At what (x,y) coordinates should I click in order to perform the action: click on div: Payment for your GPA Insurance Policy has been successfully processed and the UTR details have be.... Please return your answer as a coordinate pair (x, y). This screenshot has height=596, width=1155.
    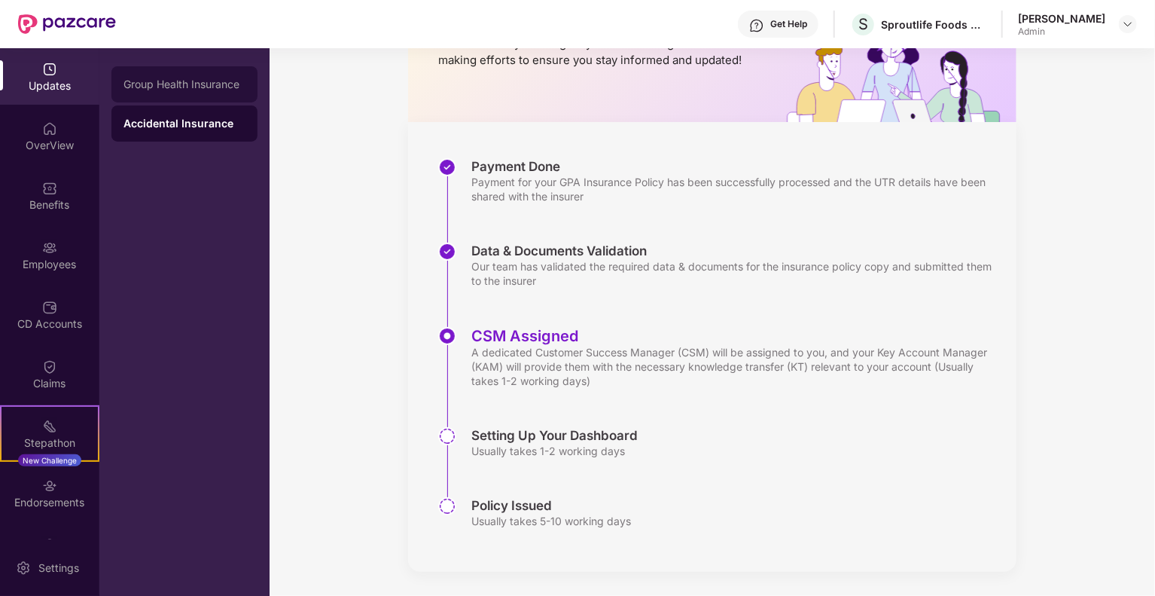
    Looking at the image, I should click on (736, 189).